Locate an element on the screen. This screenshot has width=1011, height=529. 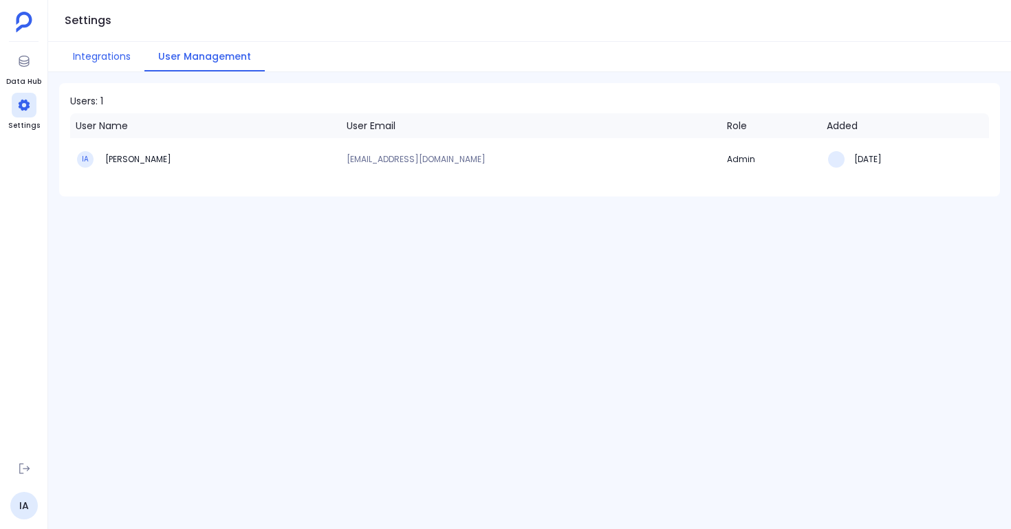
a: IA is located at coordinates (24, 506).